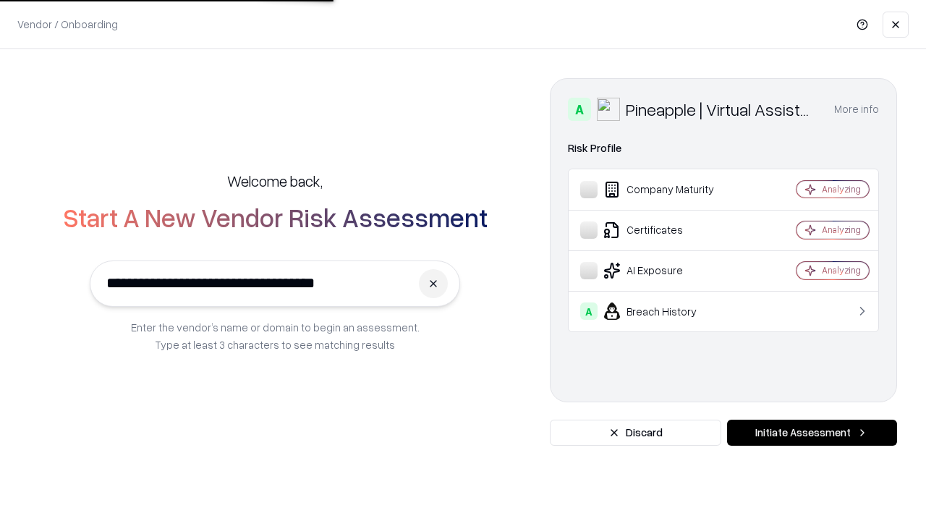 This screenshot has width=926, height=521. I want to click on button: More info, so click(856, 109).